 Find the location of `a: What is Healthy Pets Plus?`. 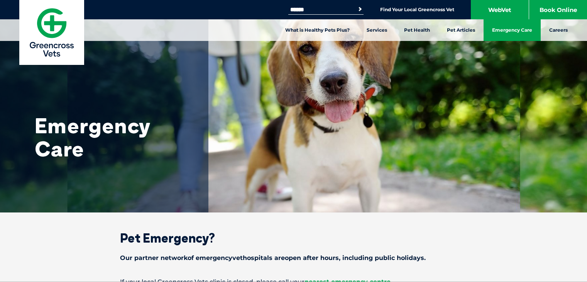

a: What is Healthy Pets Plus? is located at coordinates (317, 30).